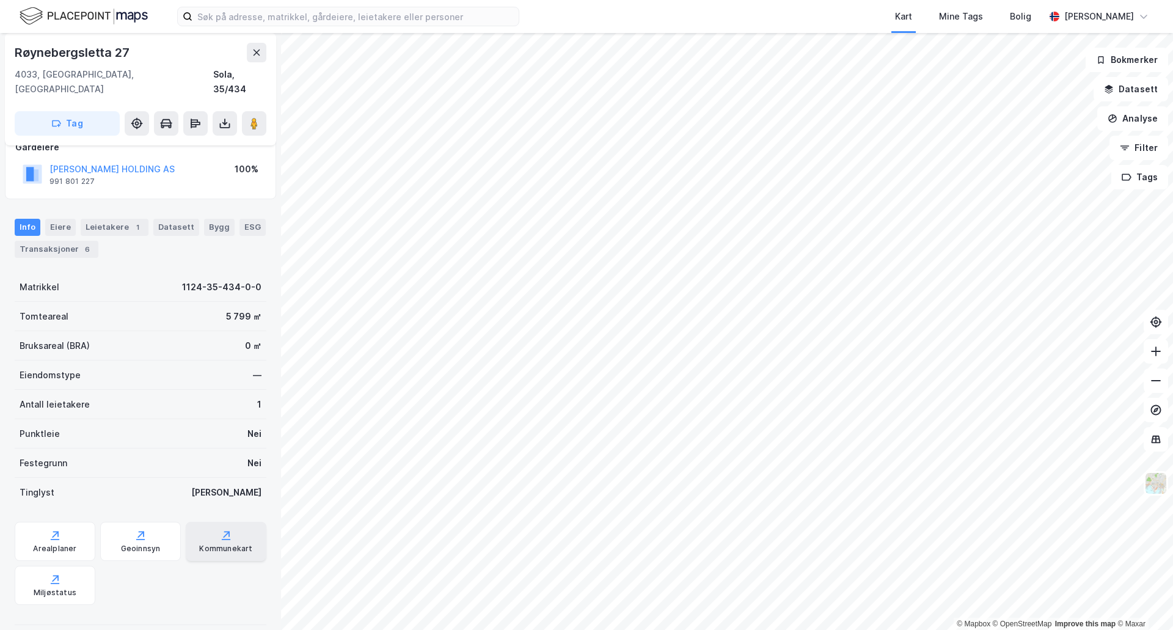 Image resolution: width=1173 pixels, height=630 pixels. I want to click on div: Arealplaner, so click(54, 548).